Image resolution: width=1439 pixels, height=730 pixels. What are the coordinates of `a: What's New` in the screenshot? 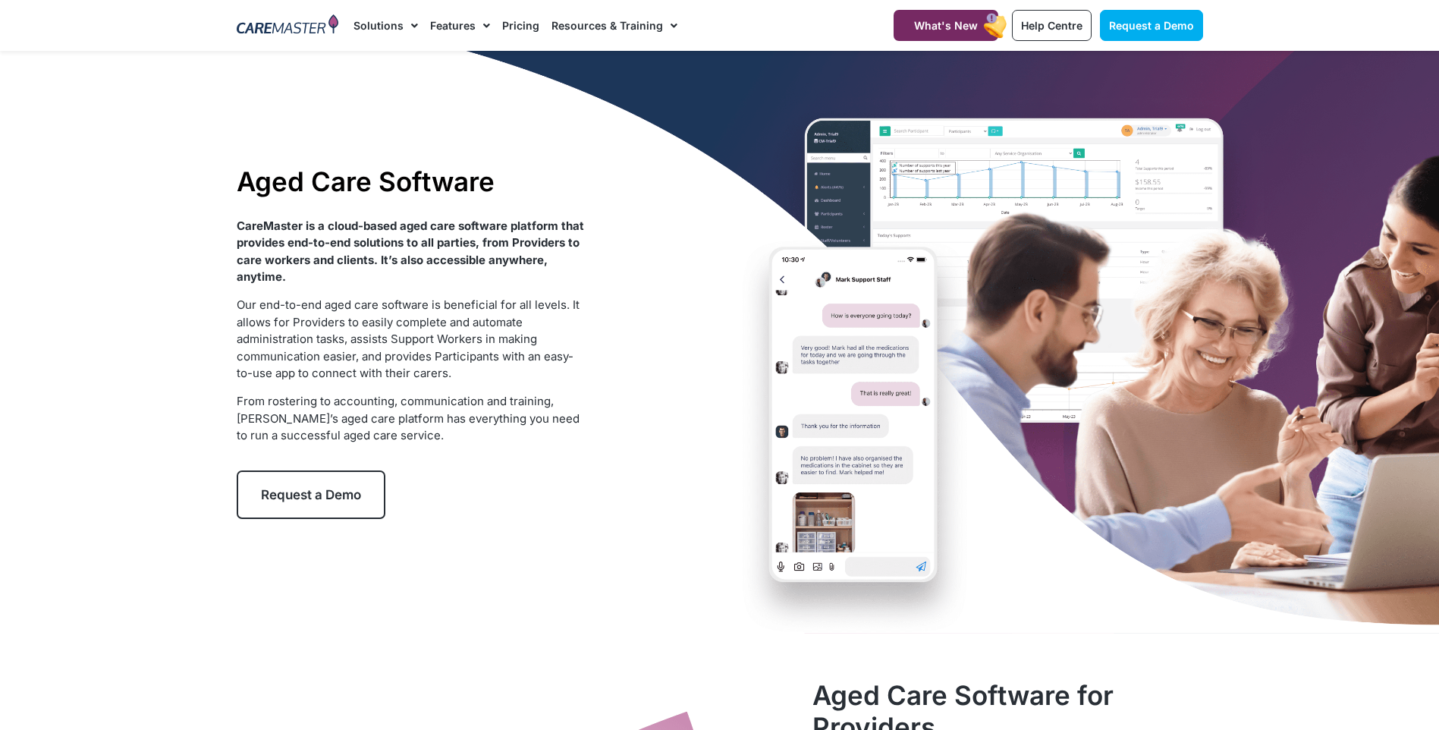 It's located at (946, 25).